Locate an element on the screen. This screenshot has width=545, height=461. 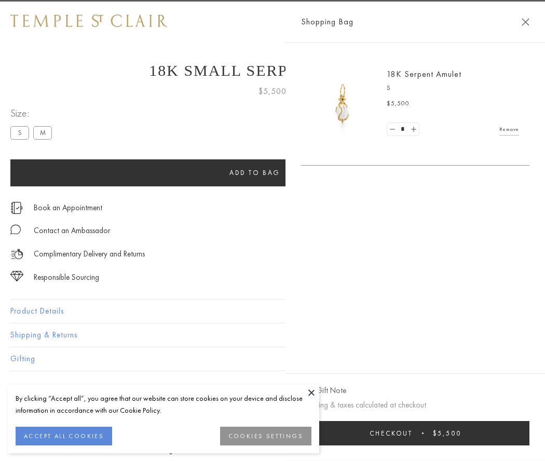
button: COOKIES SETTINGS is located at coordinates (266, 436).